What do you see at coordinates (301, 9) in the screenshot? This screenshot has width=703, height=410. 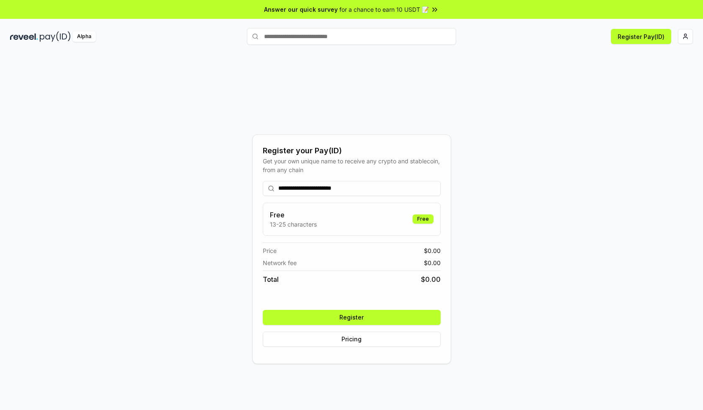 I see `span: Answer our quick survey` at bounding box center [301, 9].